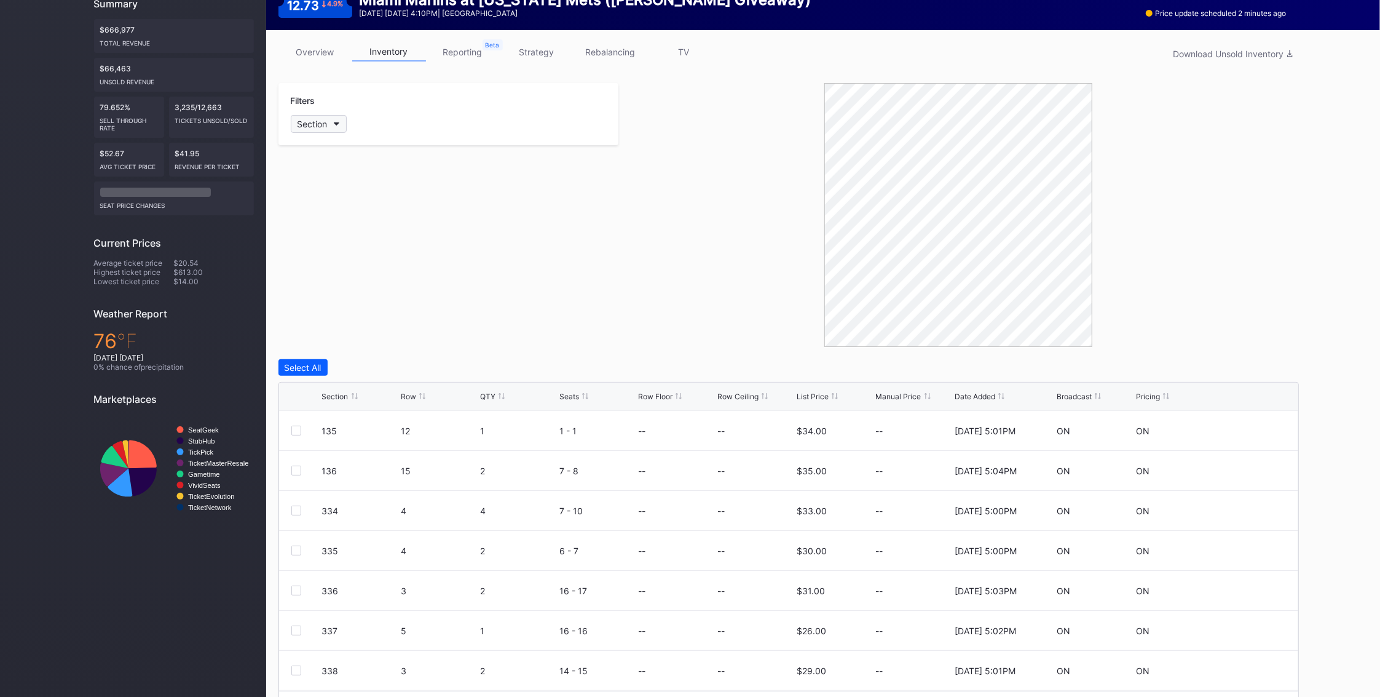  I want to click on div: 0 % chance of precipitation, so click(174, 366).